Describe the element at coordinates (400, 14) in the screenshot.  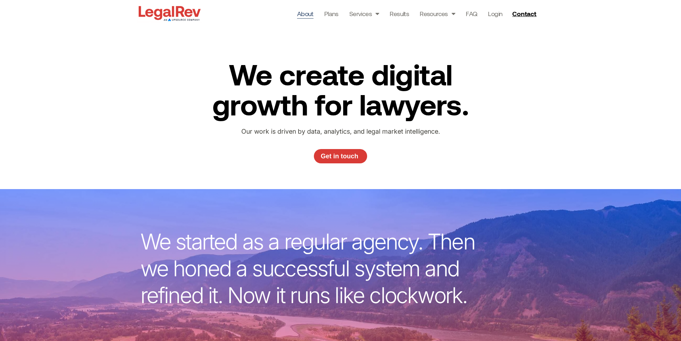
I see `nav: Menu` at that location.